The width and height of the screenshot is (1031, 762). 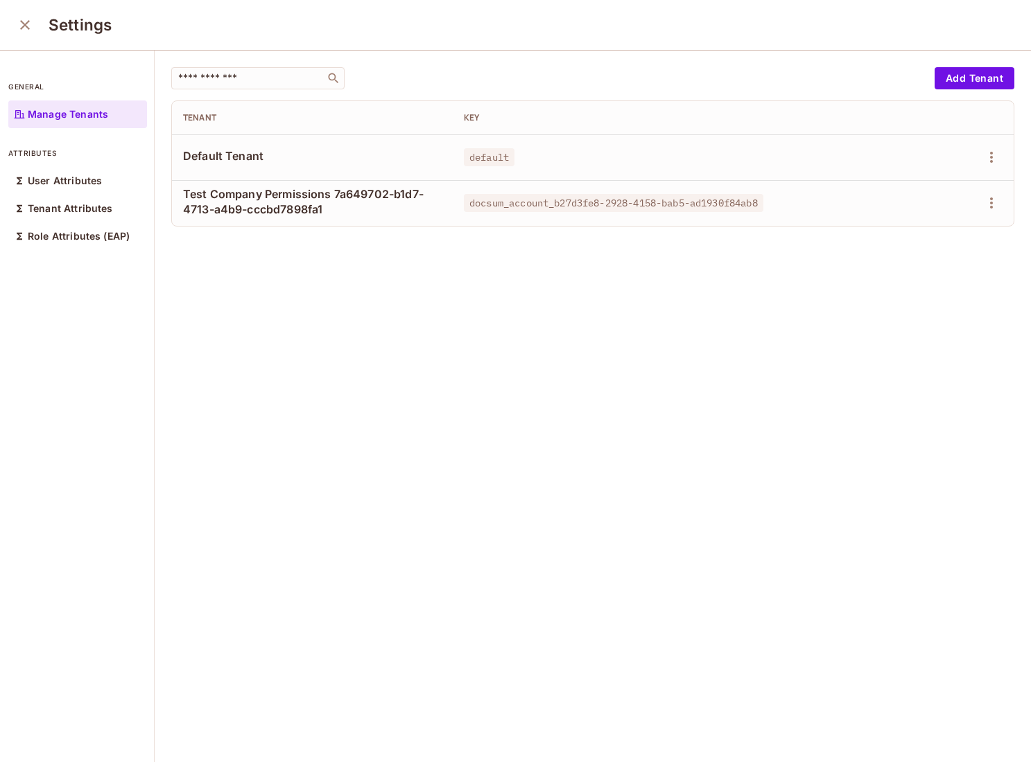 I want to click on p: attributes, so click(x=78, y=153).